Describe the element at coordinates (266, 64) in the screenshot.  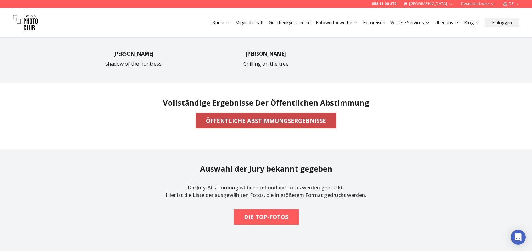
I see `p: Chilling on the tree` at that location.